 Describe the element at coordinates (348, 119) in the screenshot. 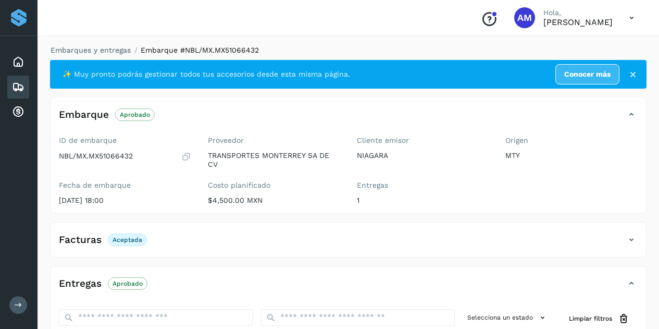

I see `div: EmbarqueAprobado` at that location.